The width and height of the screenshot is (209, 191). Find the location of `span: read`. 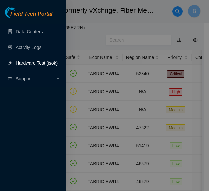

span: read is located at coordinates (10, 79).